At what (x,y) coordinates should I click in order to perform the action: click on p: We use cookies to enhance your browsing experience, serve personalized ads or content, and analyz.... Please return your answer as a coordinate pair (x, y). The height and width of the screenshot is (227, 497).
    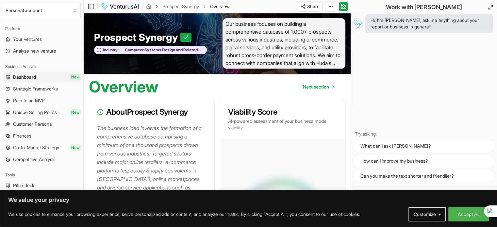
    Looking at the image, I should click on (184, 214).